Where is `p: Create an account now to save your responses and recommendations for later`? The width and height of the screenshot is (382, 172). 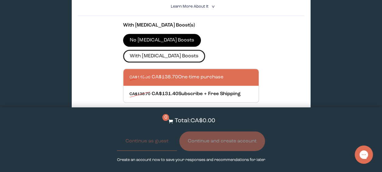
p: Create an account now to save your responses and recommendations for later is located at coordinates (191, 159).